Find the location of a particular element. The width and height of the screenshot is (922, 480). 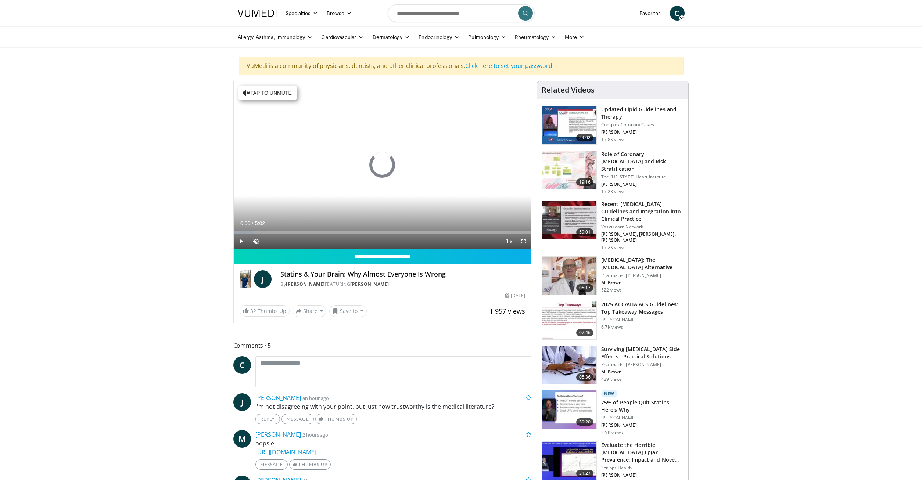

a: Allergy, Asthma, Immunology is located at coordinates (275, 37).